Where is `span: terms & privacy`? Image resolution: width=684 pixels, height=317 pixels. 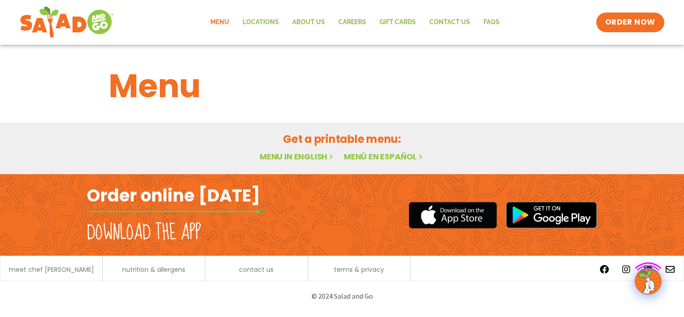
span: terms & privacy is located at coordinates (359, 269).